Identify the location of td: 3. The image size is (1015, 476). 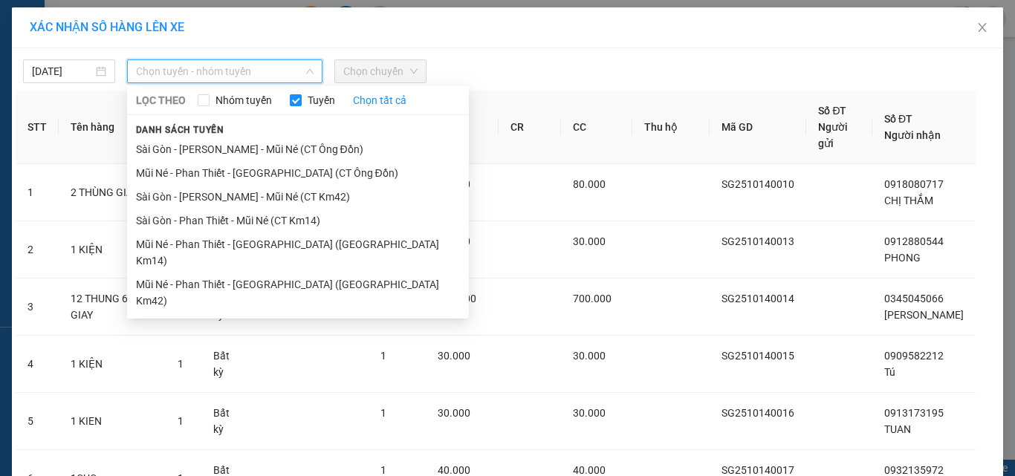
(37, 307).